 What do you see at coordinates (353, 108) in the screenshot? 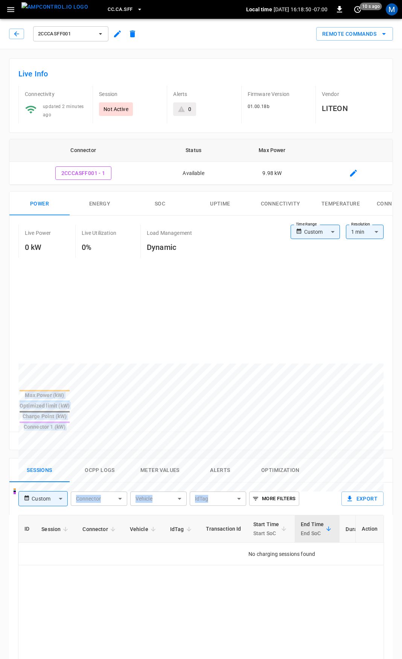
I see `h6: LITEON` at bounding box center [353, 108].